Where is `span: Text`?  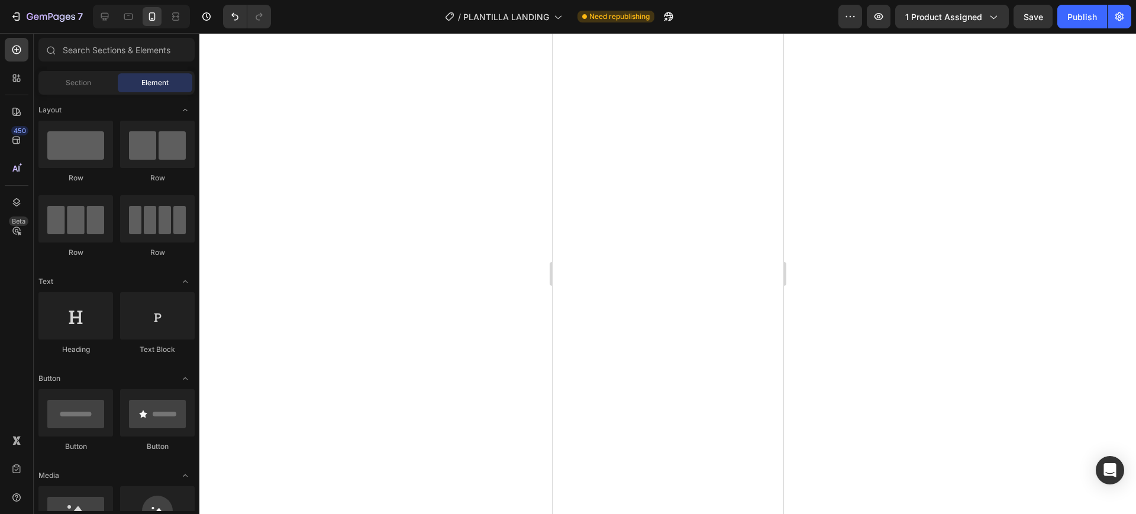 span: Text is located at coordinates (46, 282).